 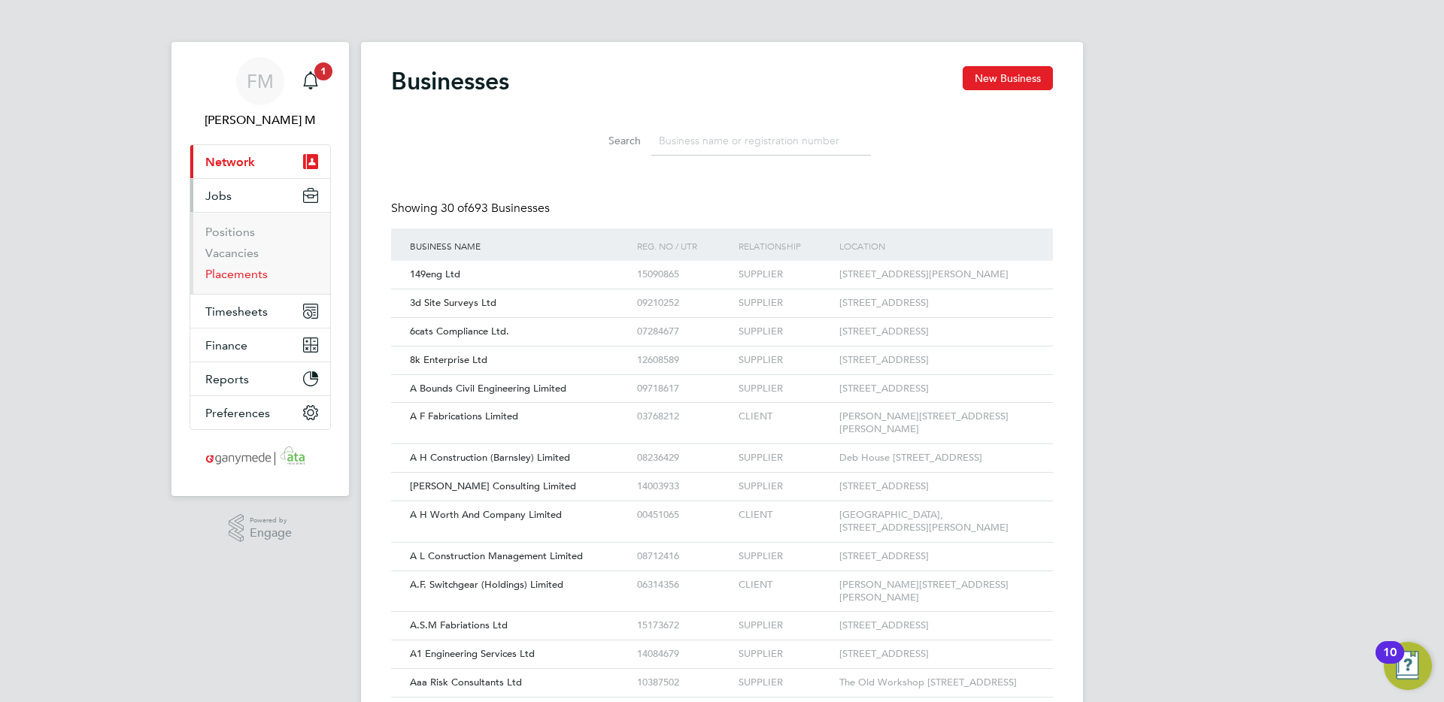 I want to click on div: 08236429, so click(x=684, y=458).